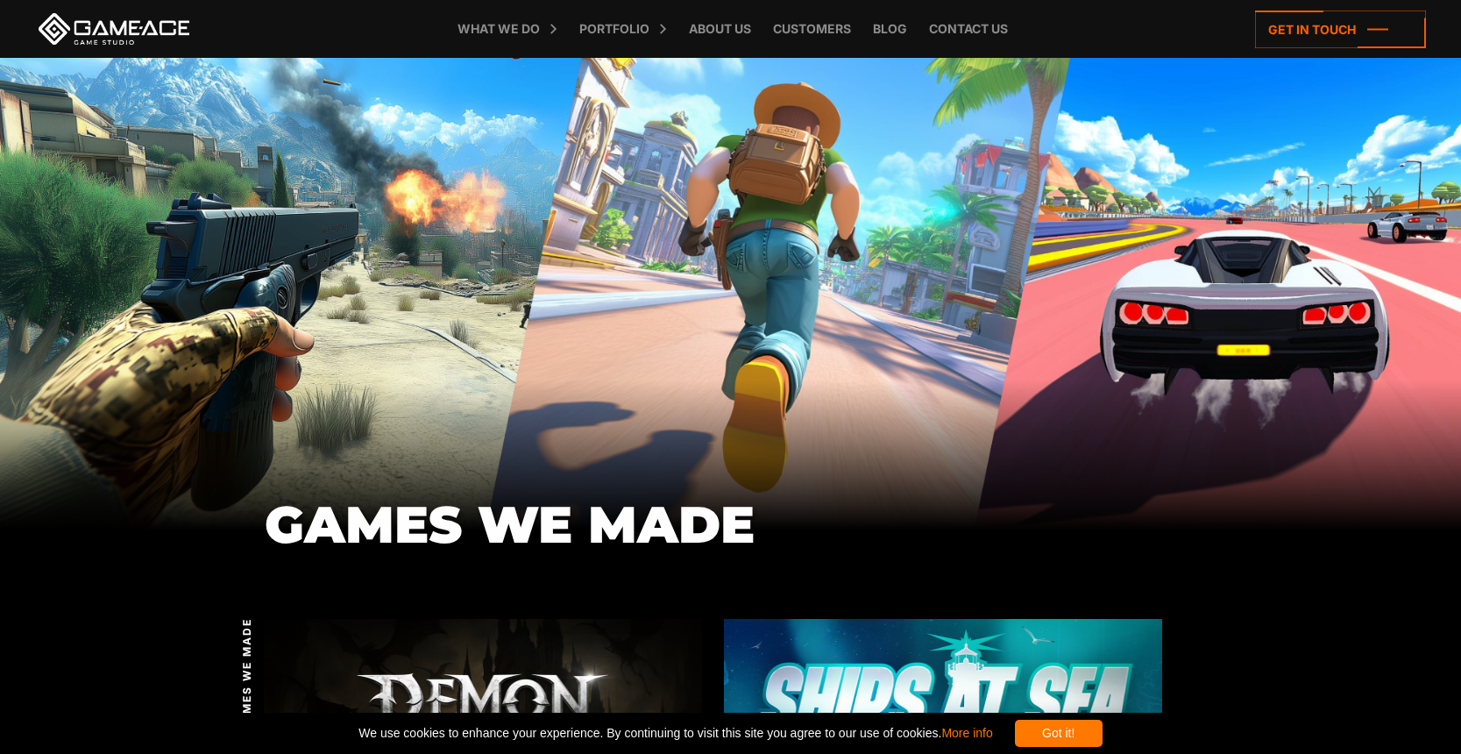 Image resolution: width=1461 pixels, height=754 pixels. What do you see at coordinates (1340, 29) in the screenshot?
I see `a: Get in touch` at bounding box center [1340, 29].